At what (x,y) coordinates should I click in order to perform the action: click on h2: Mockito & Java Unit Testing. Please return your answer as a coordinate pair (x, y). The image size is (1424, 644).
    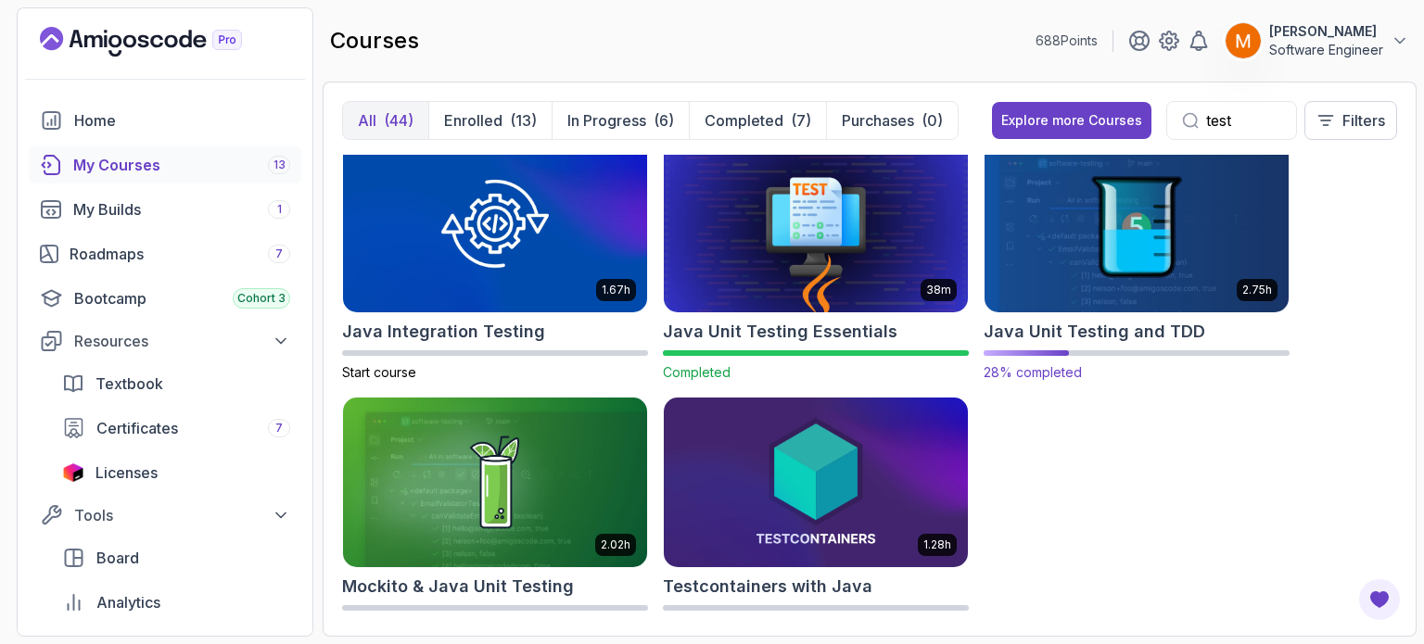
    Looking at the image, I should click on (458, 587).